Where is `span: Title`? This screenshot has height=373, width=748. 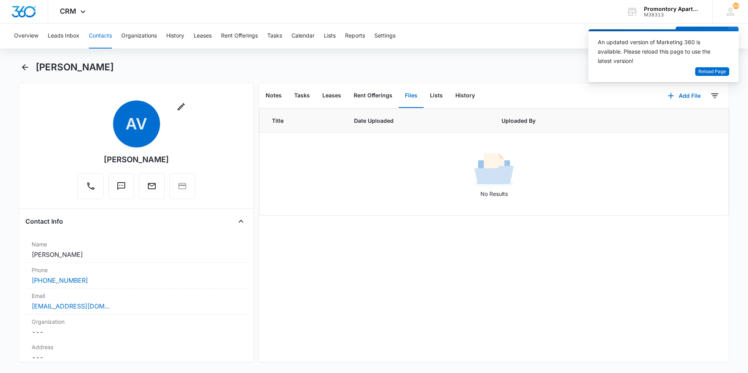
span: Title is located at coordinates (304, 121).